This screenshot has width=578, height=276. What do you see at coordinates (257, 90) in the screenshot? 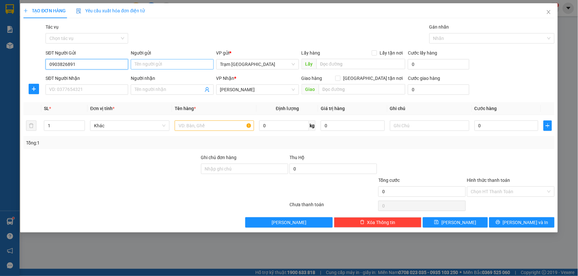
I see `span: Phan Thiết` at bounding box center [257, 90].